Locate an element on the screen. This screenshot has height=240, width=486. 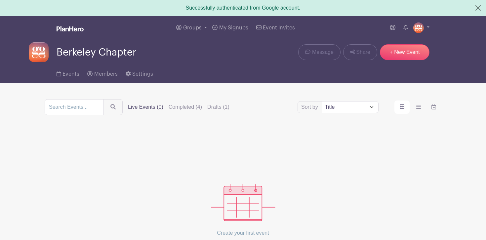
span: Settings is located at coordinates (142, 74).